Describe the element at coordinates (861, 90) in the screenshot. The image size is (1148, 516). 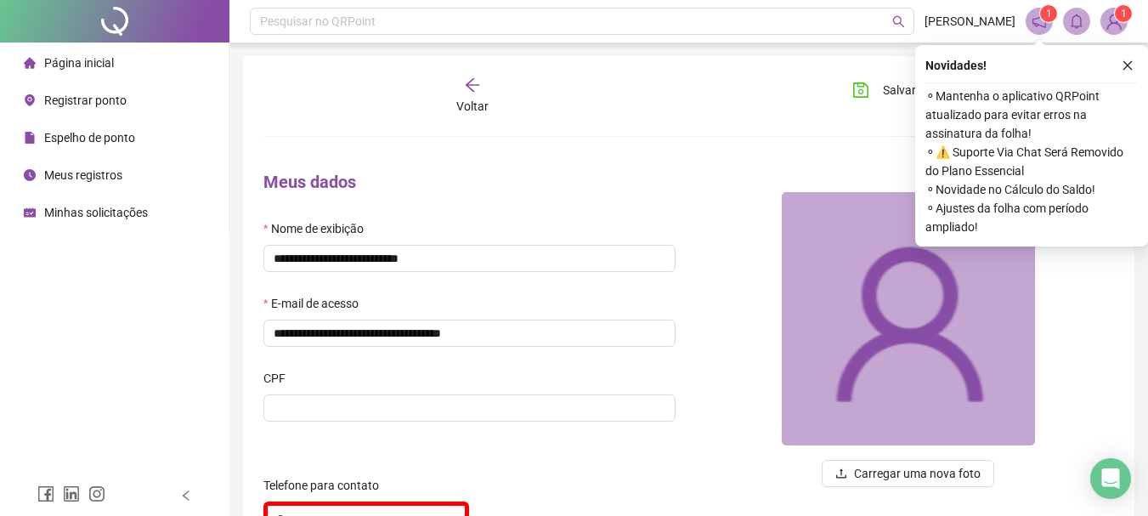
I see `span: save` at that location.